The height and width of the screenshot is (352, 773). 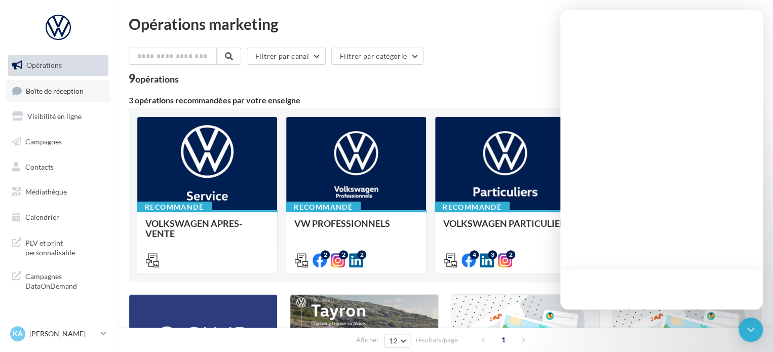 What do you see at coordinates (58, 217) in the screenshot?
I see `a: Calendrier` at bounding box center [58, 217].